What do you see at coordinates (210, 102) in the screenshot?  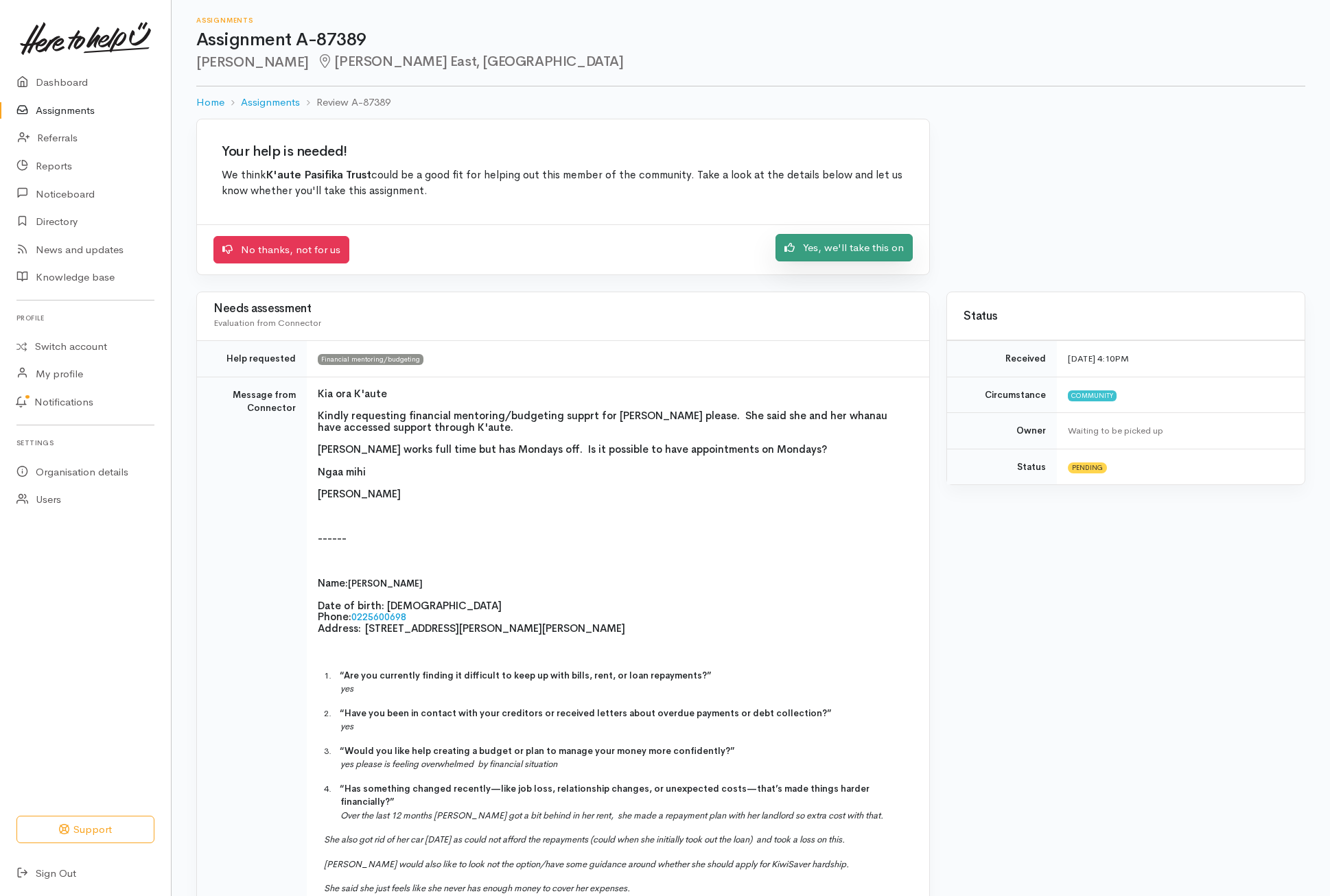 I see `a: Home` at bounding box center [210, 102].